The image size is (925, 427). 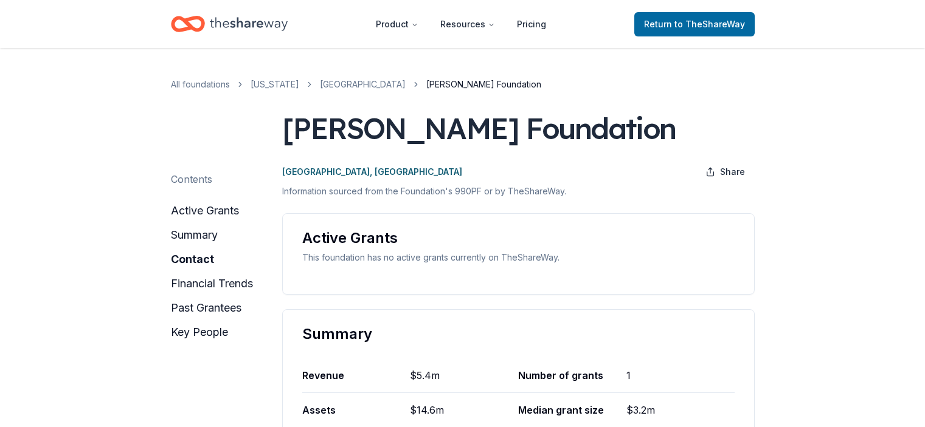 I want to click on div: Assets, so click(x=356, y=410).